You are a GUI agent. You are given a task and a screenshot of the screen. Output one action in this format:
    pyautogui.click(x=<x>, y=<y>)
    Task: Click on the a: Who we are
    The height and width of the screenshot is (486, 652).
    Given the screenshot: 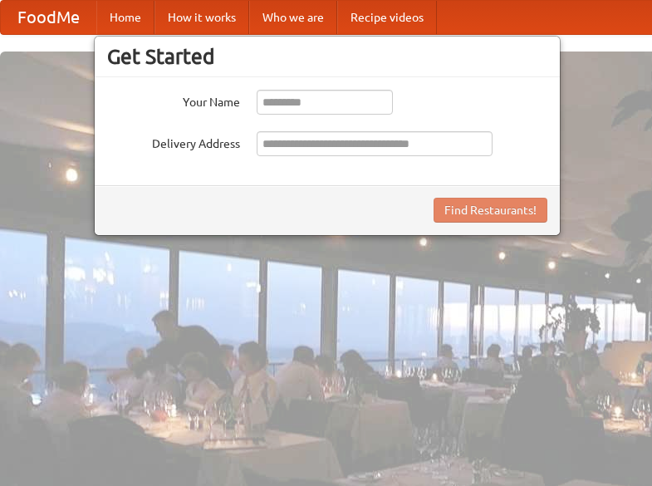 What is the action you would take?
    pyautogui.click(x=293, y=17)
    